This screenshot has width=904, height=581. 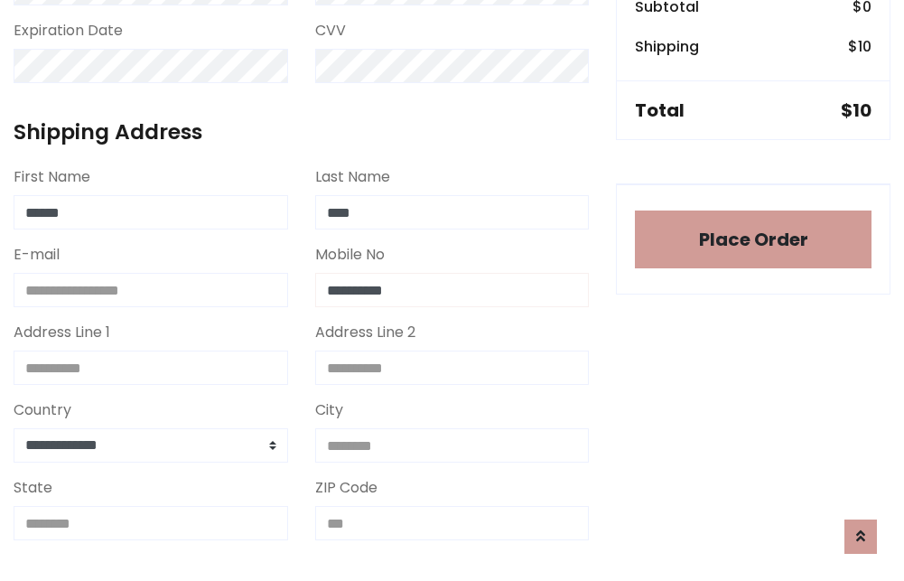 I want to click on button: Place Order, so click(x=754, y=239).